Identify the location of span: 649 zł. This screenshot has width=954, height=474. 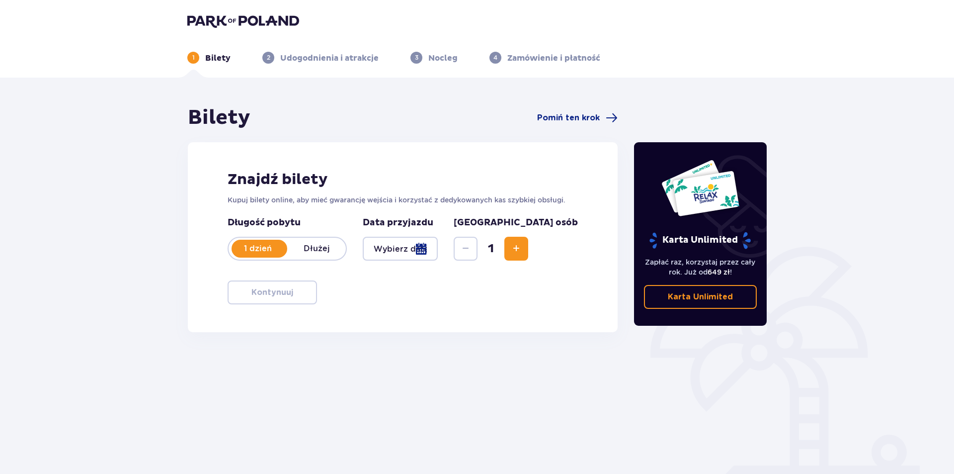
(719, 272).